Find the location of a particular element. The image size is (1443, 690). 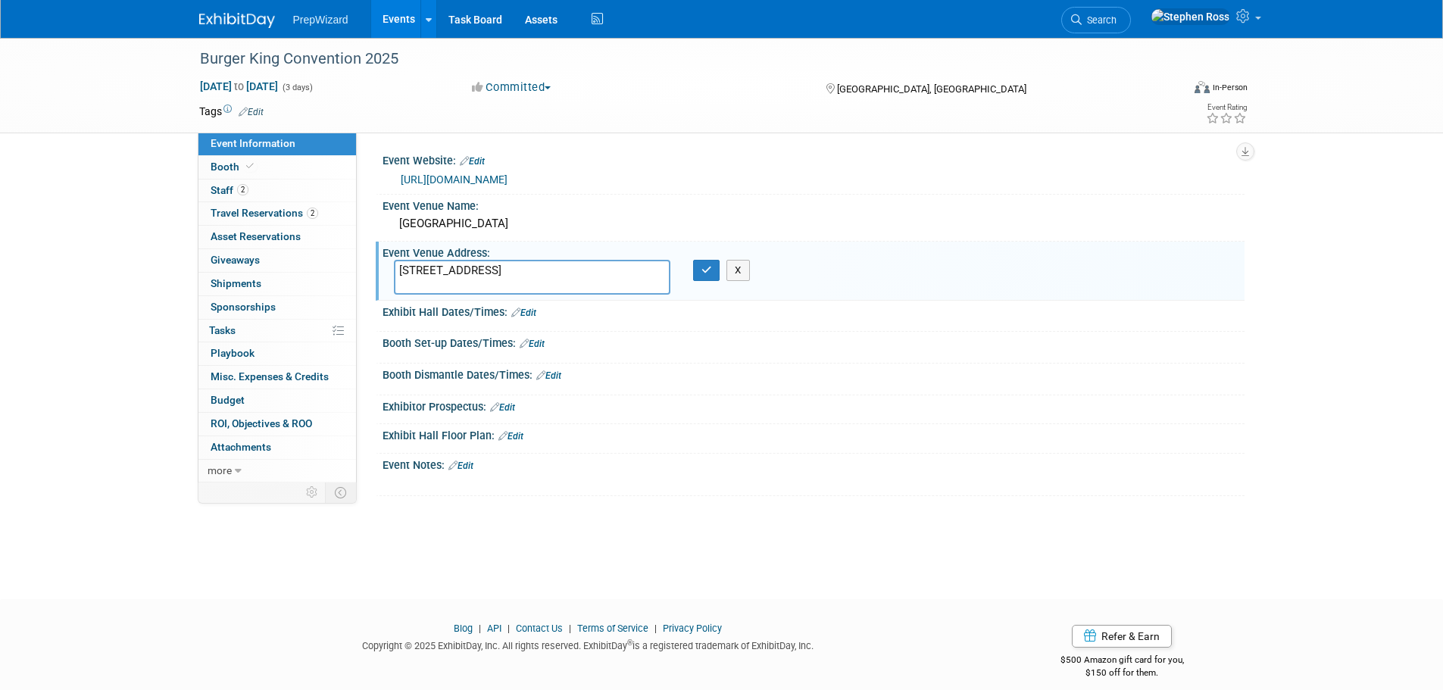

a: Giveaways is located at coordinates (277, 261).